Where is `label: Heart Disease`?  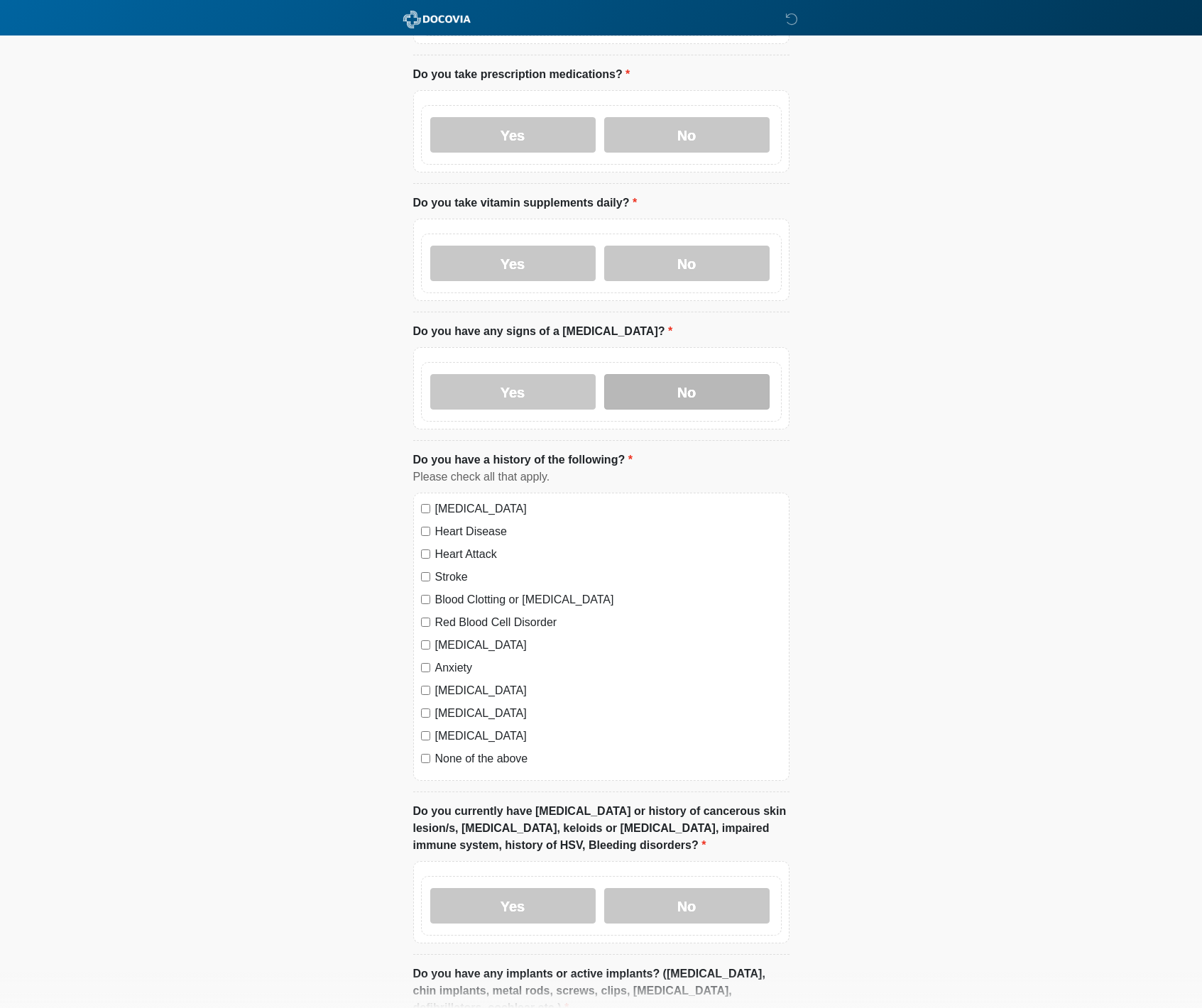
label: Heart Disease is located at coordinates (609, 532).